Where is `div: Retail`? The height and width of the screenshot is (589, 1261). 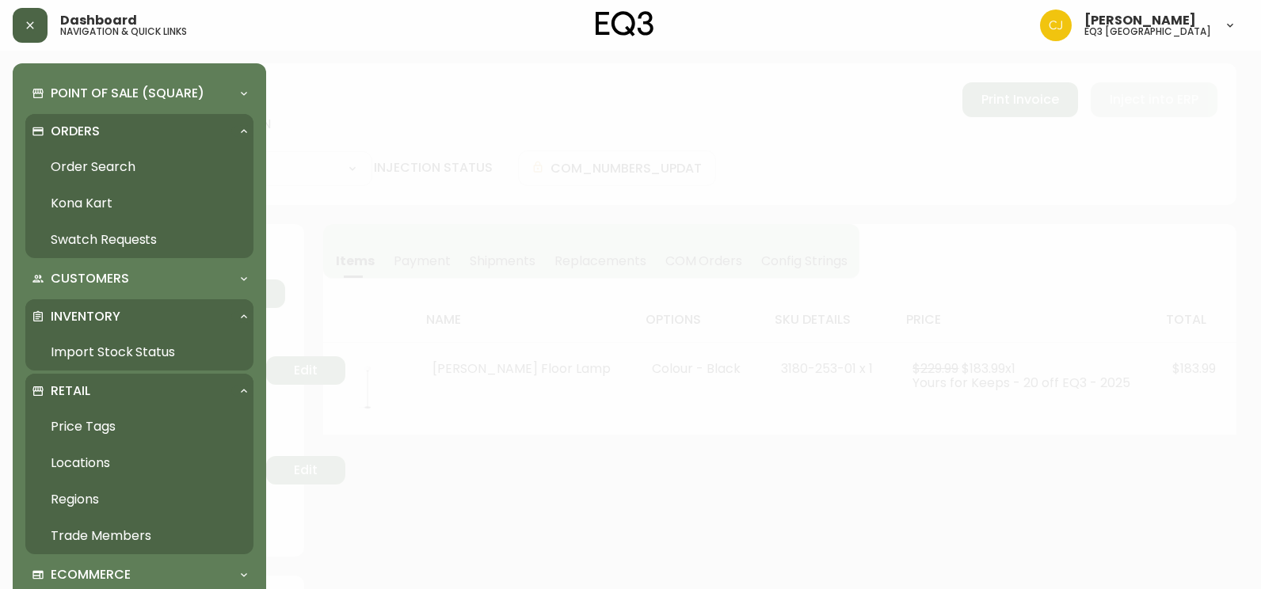
div: Retail is located at coordinates (139, 391).